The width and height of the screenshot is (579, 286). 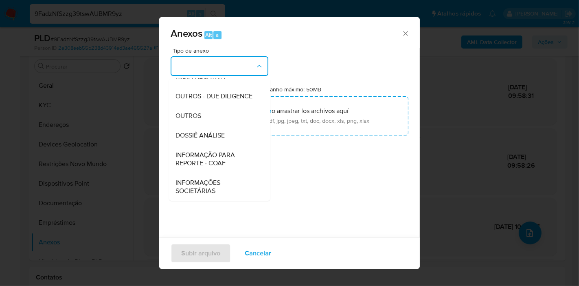 I want to click on span: Anexos, so click(x=187, y=33).